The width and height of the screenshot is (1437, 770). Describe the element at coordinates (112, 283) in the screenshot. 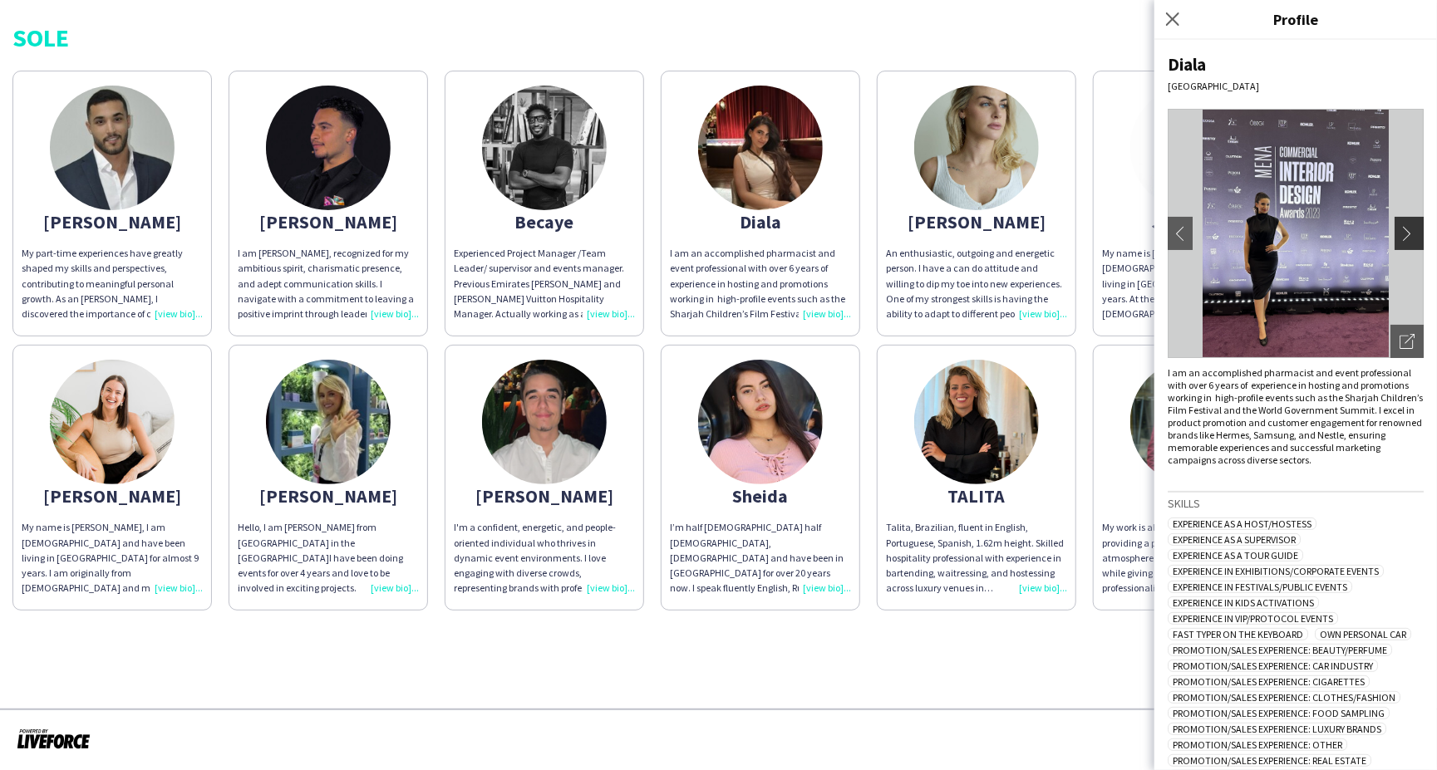

I see `div: My part-time experiences have greatly shaped my skills and perspectives, contributing to meaningf...` at that location.